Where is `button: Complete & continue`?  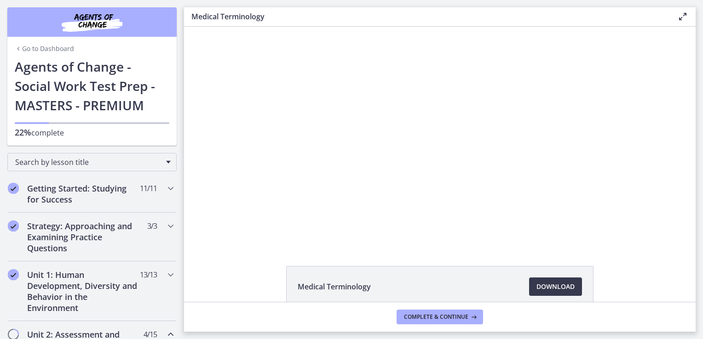 button: Complete & continue is located at coordinates (440, 317).